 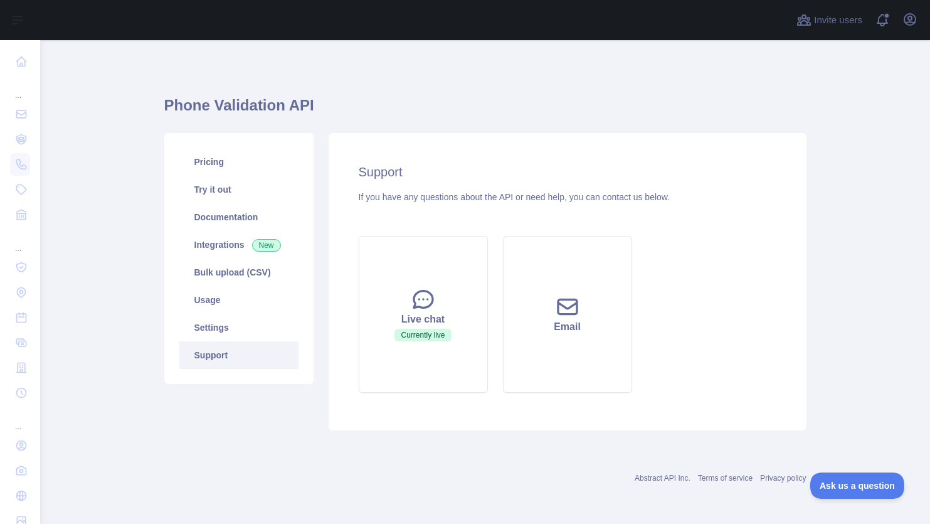 What do you see at coordinates (239, 162) in the screenshot?
I see `a: Pricing` at bounding box center [239, 162].